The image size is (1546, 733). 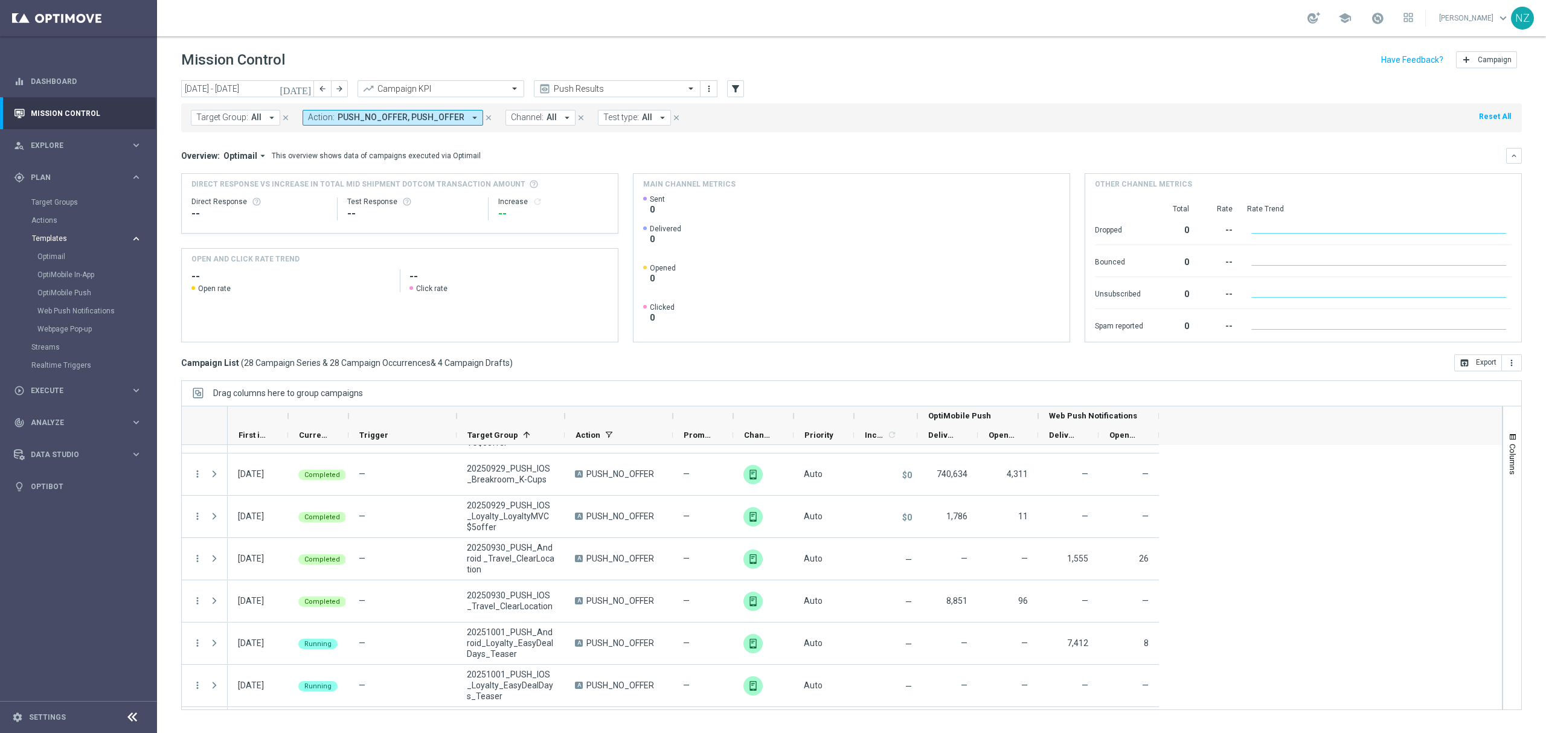 What do you see at coordinates (94, 365) in the screenshot?
I see `div: Realtime Triggers` at bounding box center [94, 365].